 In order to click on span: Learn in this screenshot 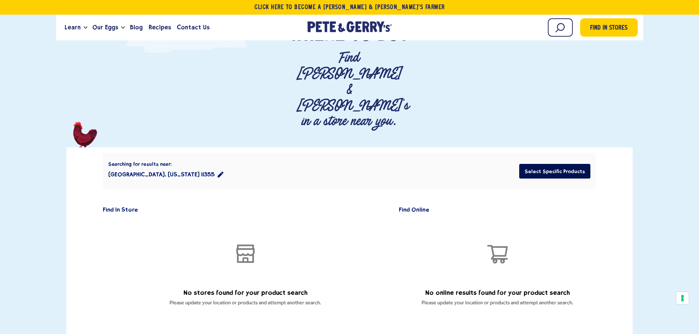, I will do `click(73, 27)`.